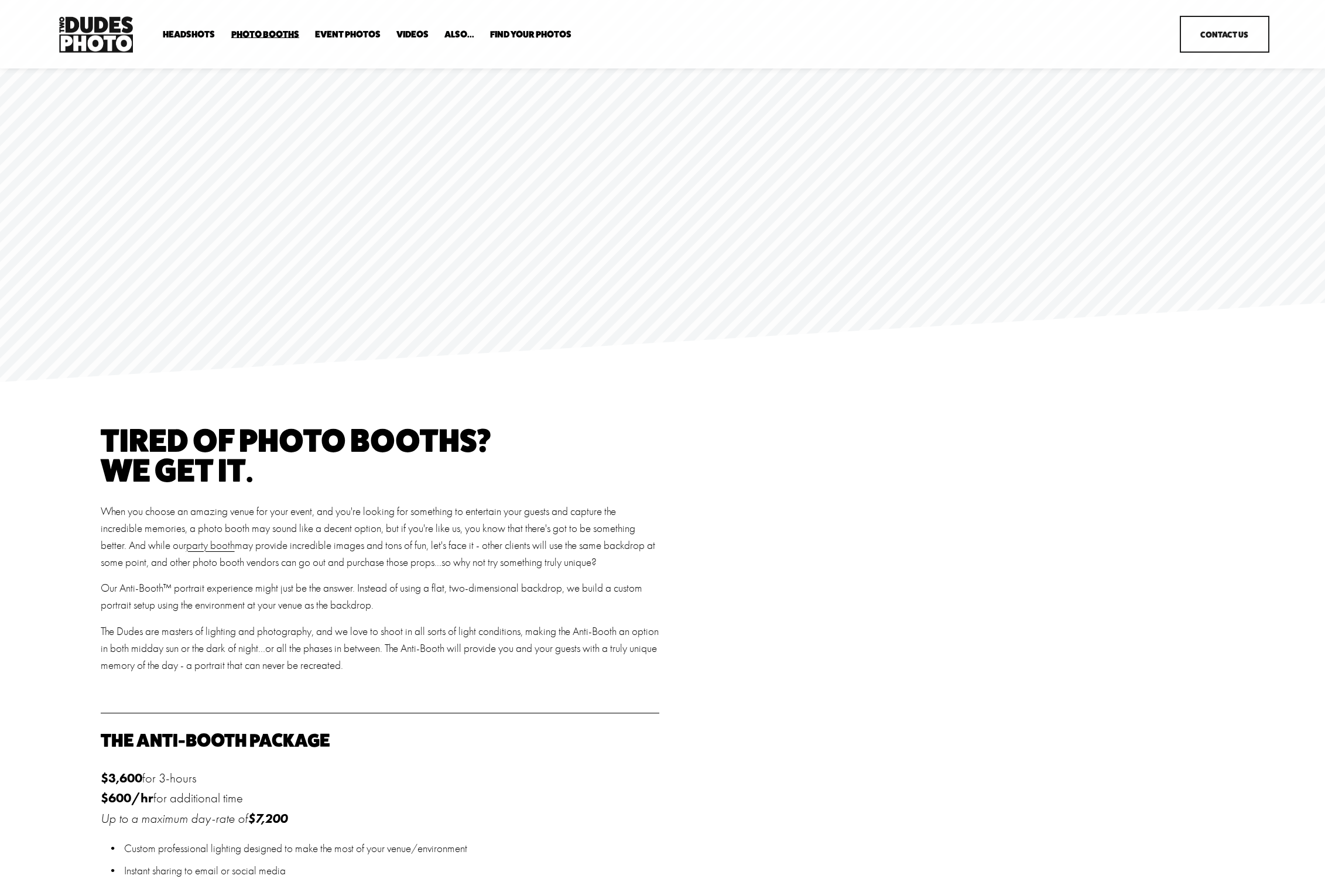 The width and height of the screenshot is (1325, 879). What do you see at coordinates (392, 849) in the screenshot?
I see `p: Custom professional lighting designed to make the most of your venue/environment` at bounding box center [392, 849].